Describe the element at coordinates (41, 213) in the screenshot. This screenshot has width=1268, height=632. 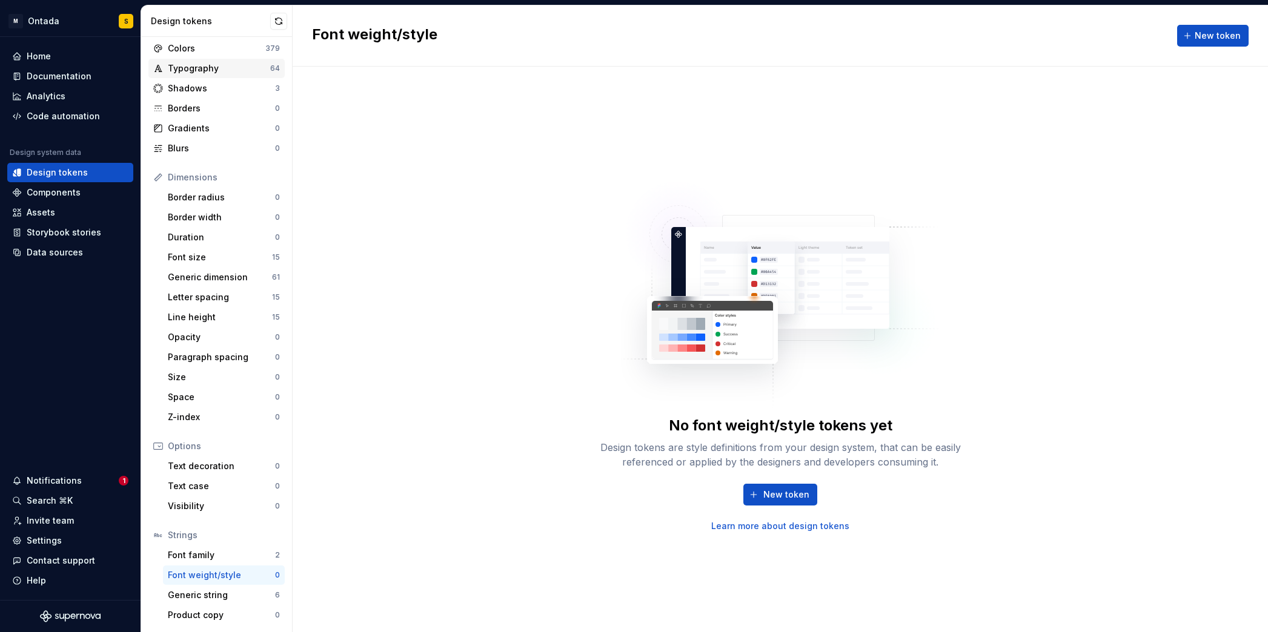
I see `div: Assets` at that location.